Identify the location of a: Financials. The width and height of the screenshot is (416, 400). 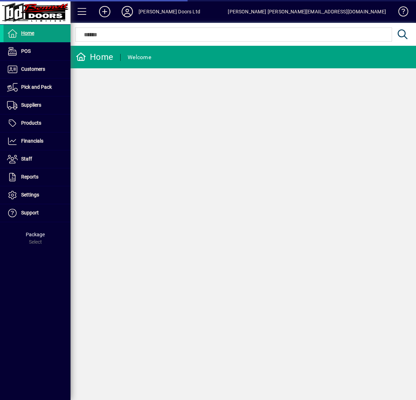
(37, 141).